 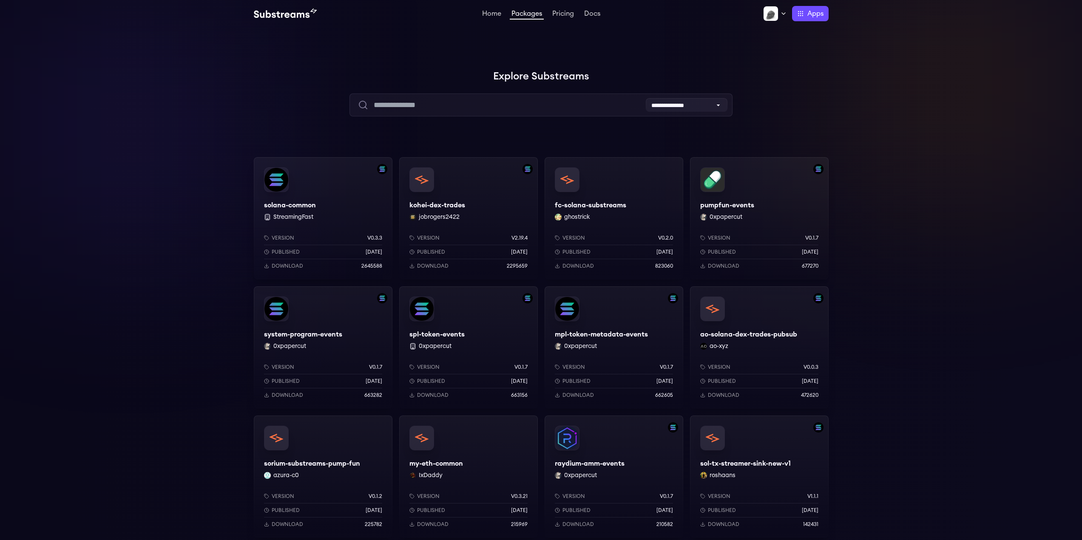 What do you see at coordinates (439, 217) in the screenshot?
I see `button: jobrogers2422` at bounding box center [439, 217].